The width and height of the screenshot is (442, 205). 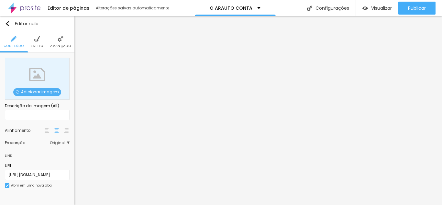 What do you see at coordinates (14, 46) in the screenshot?
I see `font: Conteúdo` at bounding box center [14, 46].